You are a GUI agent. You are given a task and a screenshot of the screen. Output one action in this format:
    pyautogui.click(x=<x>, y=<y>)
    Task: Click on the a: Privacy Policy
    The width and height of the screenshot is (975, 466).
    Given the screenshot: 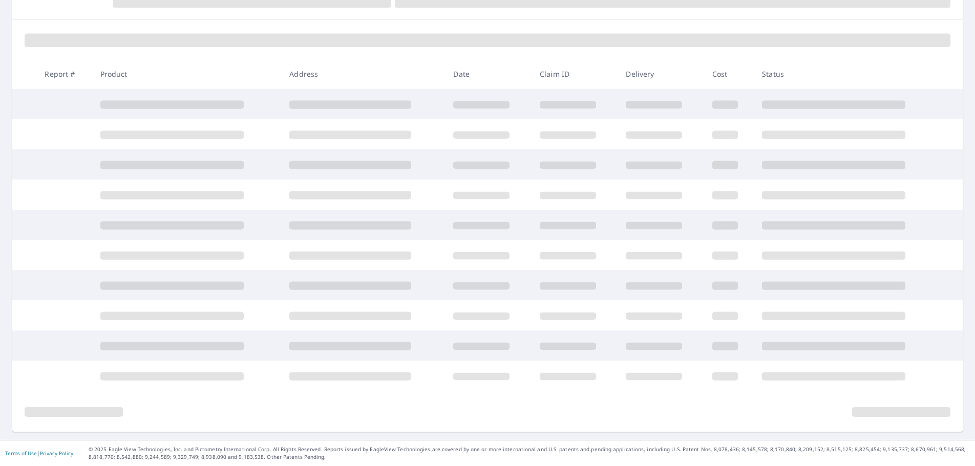 What is the action you would take?
    pyautogui.click(x=56, y=454)
    